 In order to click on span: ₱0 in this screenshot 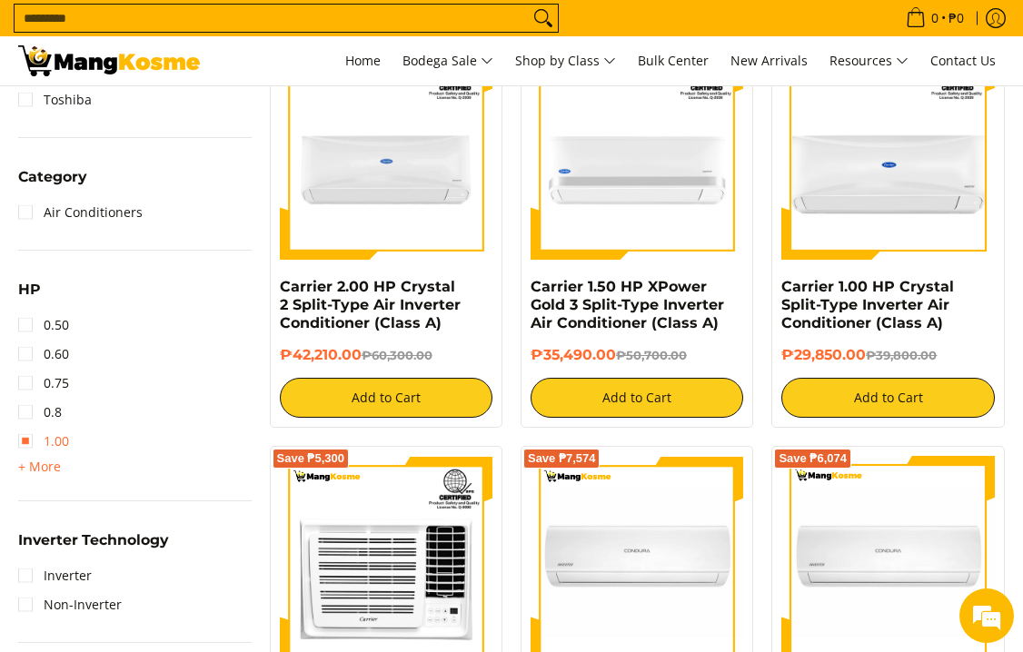, I will do `click(956, 18)`.